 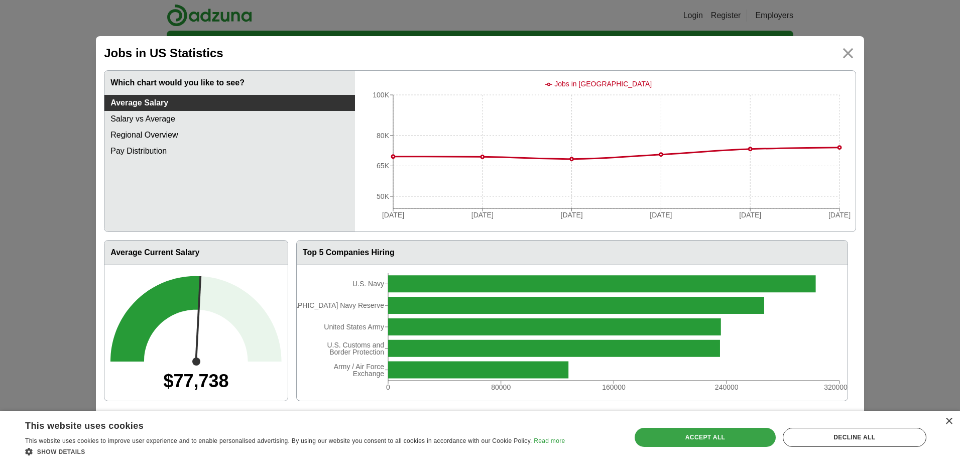 What do you see at coordinates (196, 253) in the screenshot?
I see `h3: Average Current Salary` at bounding box center [196, 253].